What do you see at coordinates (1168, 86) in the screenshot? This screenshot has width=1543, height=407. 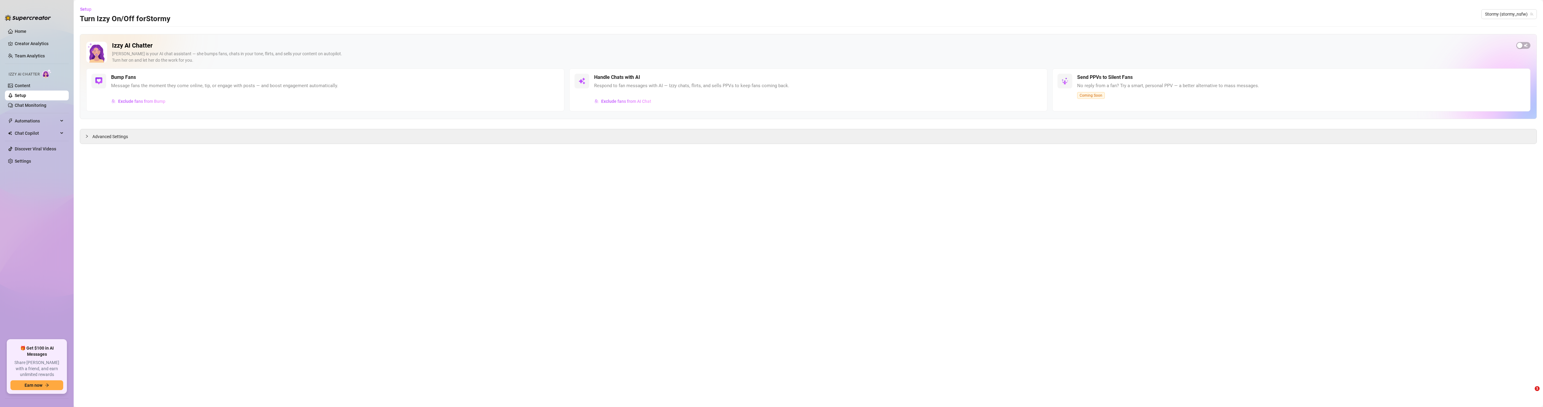 I see `span: No reply from a fan? Try a smart, personal PPV — a better alternative to mass messages.` at bounding box center [1168, 86].